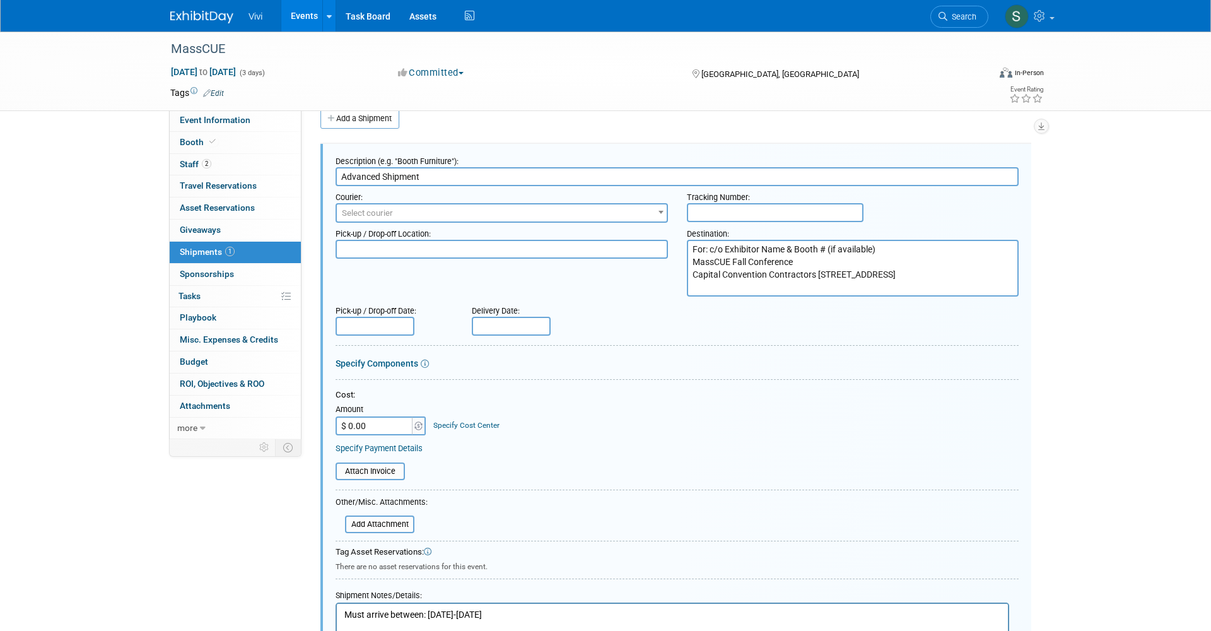  Describe the element at coordinates (677, 565) in the screenshot. I see `div: There are no asset reservations for this event.` at that location.